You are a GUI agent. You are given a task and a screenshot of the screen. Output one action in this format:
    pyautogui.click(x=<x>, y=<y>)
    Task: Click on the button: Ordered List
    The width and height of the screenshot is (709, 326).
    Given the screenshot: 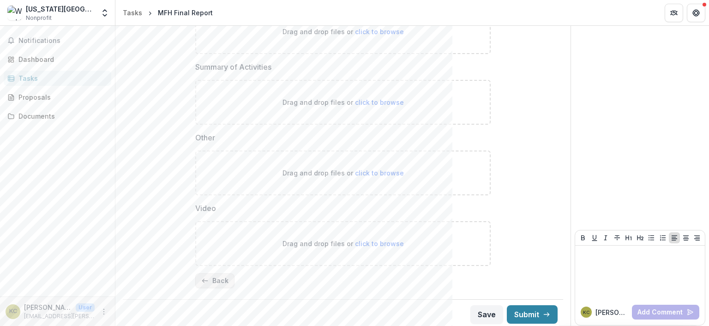 What is the action you would take?
    pyautogui.click(x=663, y=238)
    